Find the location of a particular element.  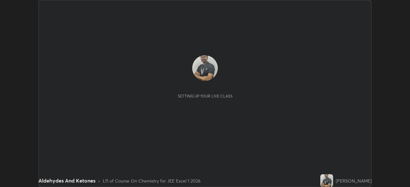

div: Aldehydes And Ketones is located at coordinates (67, 181).